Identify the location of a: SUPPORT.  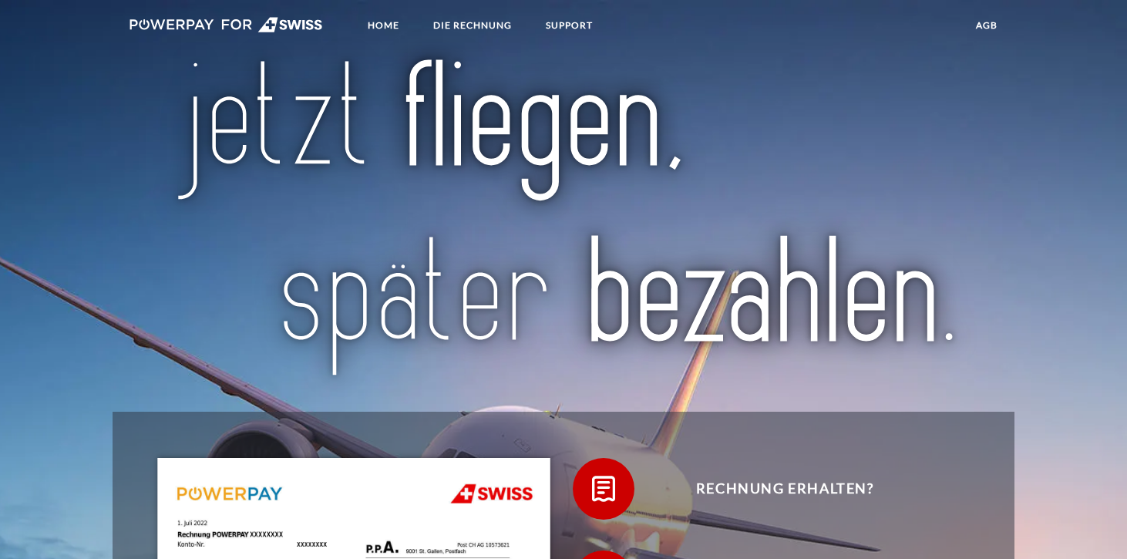
(569, 25).